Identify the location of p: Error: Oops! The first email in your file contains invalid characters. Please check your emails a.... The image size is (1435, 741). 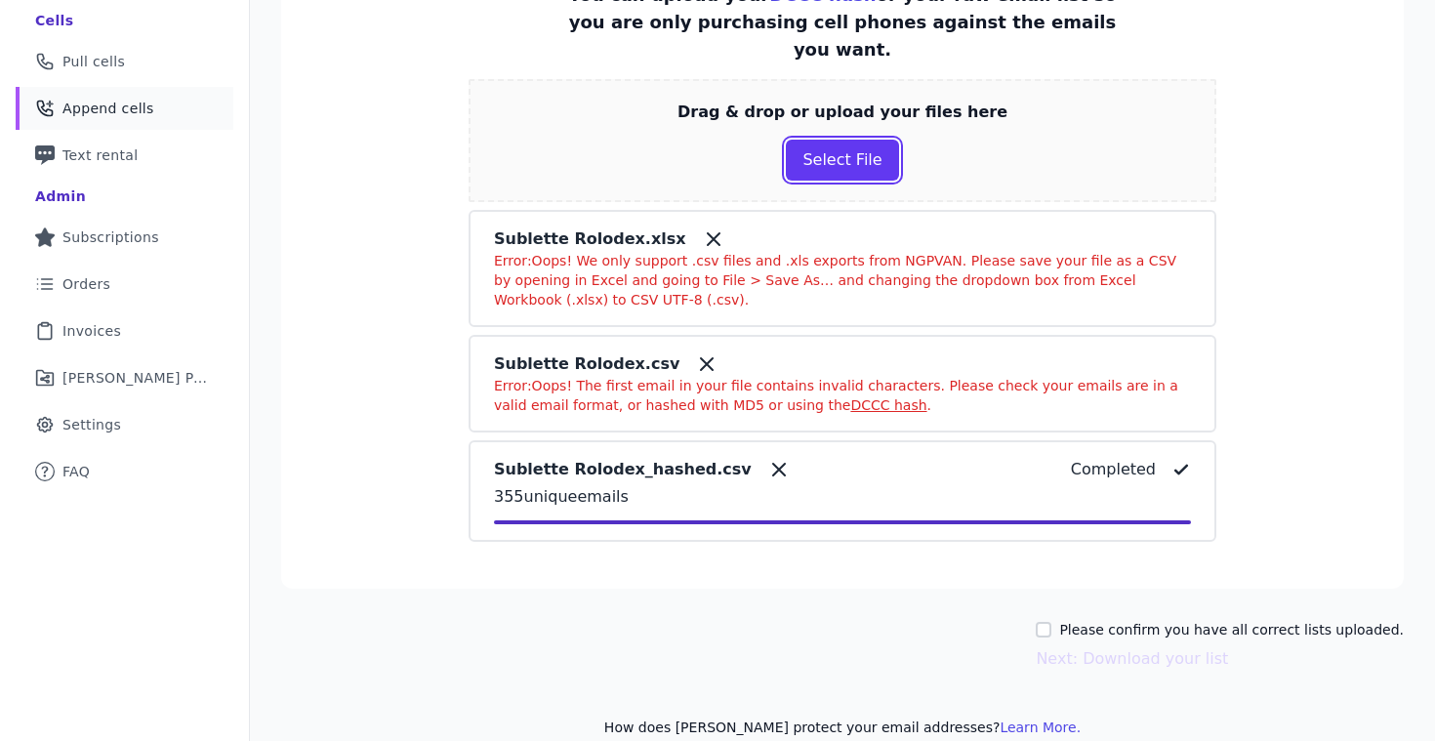
(842, 395).